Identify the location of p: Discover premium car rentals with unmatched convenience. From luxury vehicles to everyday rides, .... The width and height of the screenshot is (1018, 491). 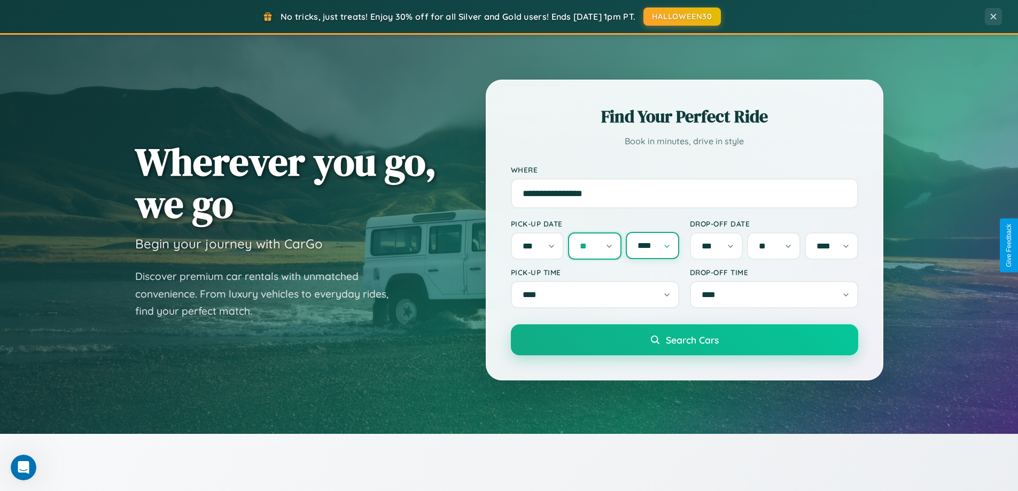
(269, 294).